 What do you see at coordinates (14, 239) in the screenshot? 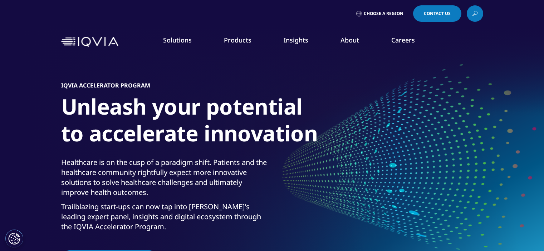
I see `button: Tanımlama Bilgisi Ayarları` at bounding box center [14, 239].